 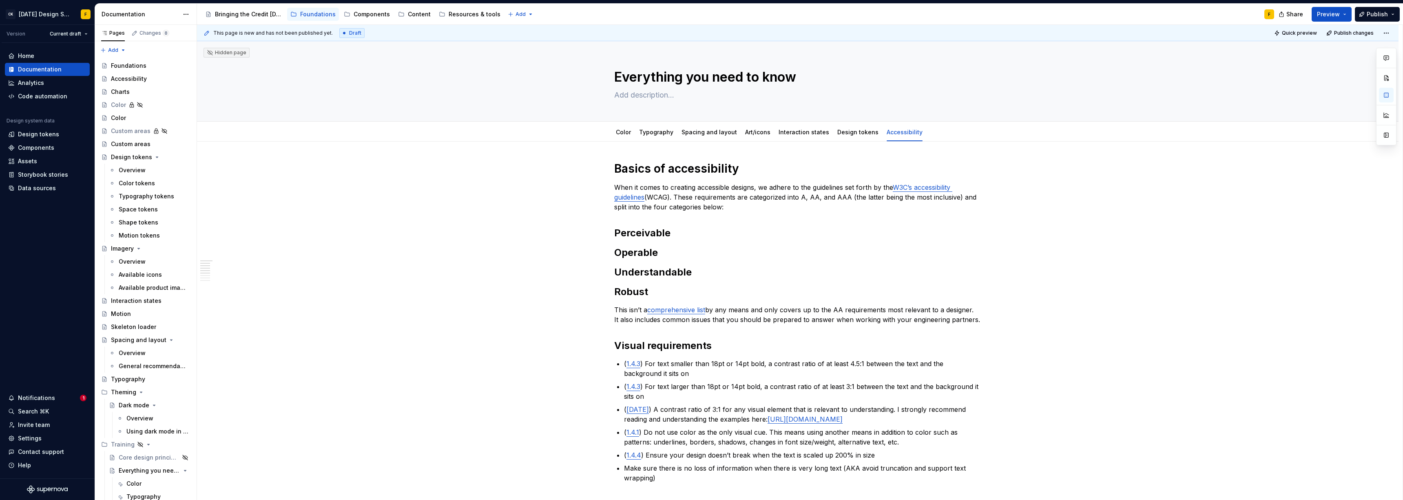 I want to click on span: This page is new and has not been published yet., so click(x=273, y=33).